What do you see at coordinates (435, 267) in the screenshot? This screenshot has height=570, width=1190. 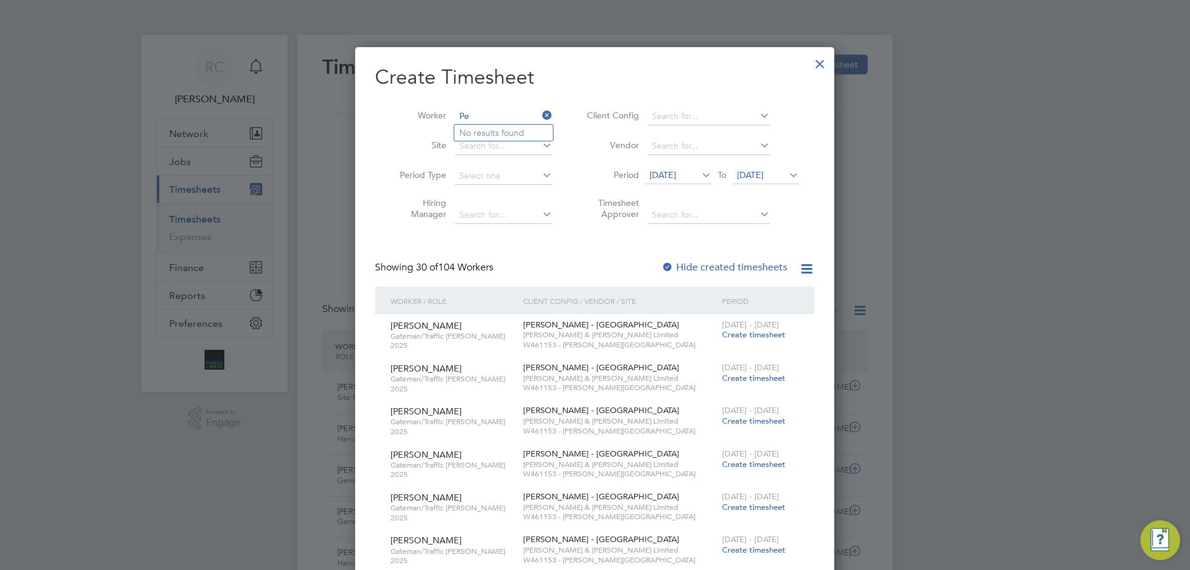 I see `div: Showing` at bounding box center [435, 267].